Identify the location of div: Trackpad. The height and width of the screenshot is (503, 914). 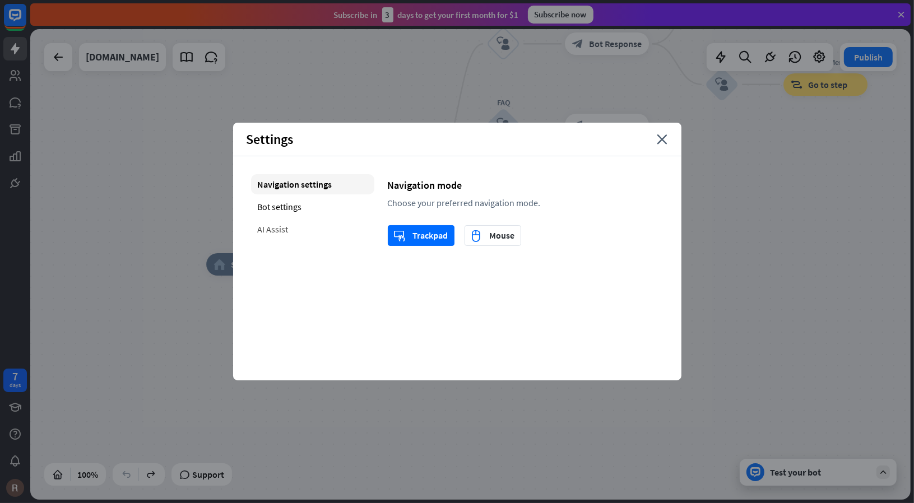
(421, 235).